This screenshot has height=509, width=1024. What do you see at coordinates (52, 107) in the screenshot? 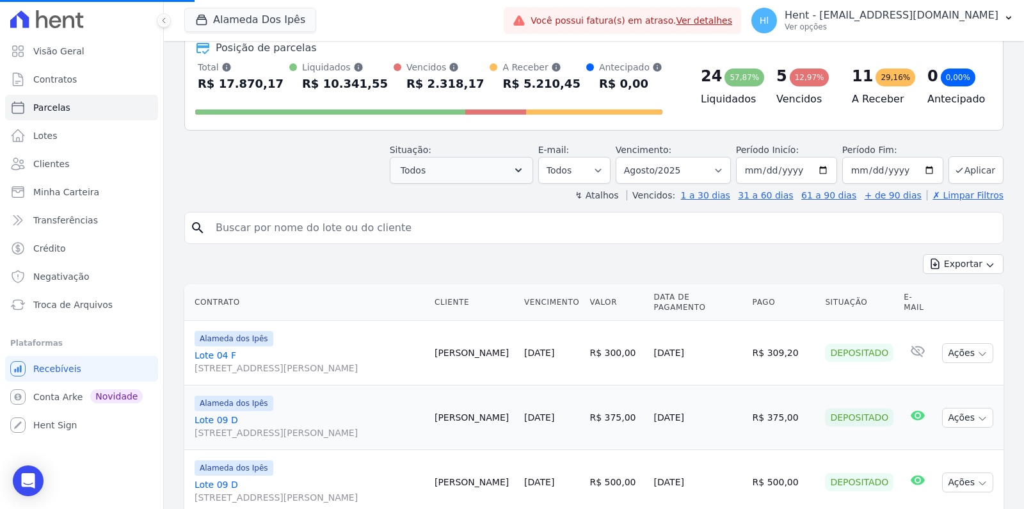
I see `span: Parcelas` at bounding box center [52, 107].